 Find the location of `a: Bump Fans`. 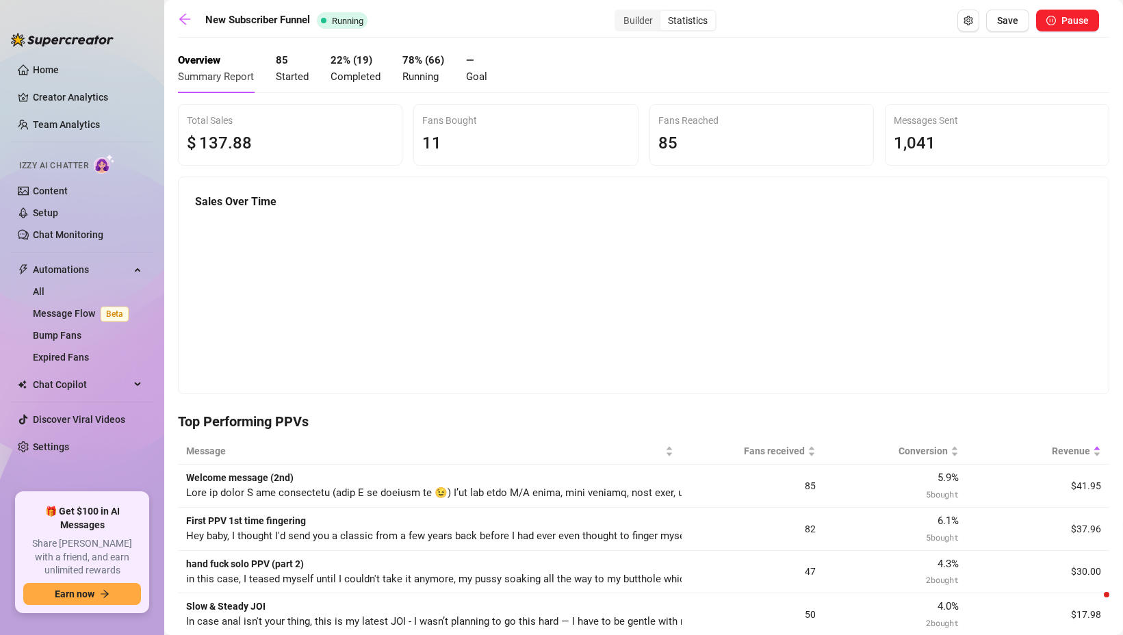

a: Bump Fans is located at coordinates (57, 335).